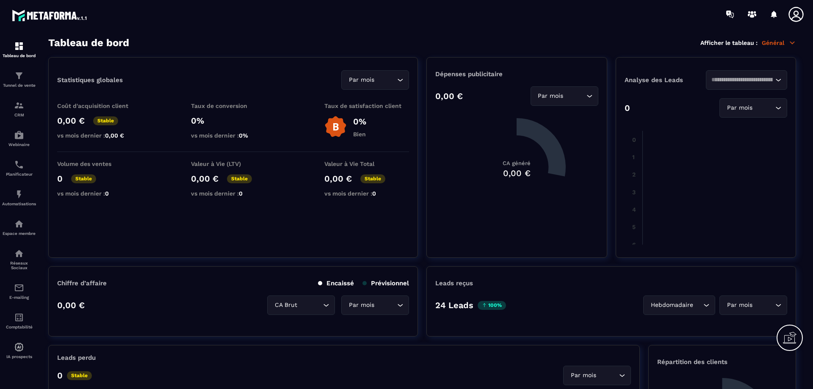  What do you see at coordinates (233, 106) in the screenshot?
I see `p: Taux de conversion` at bounding box center [233, 106].